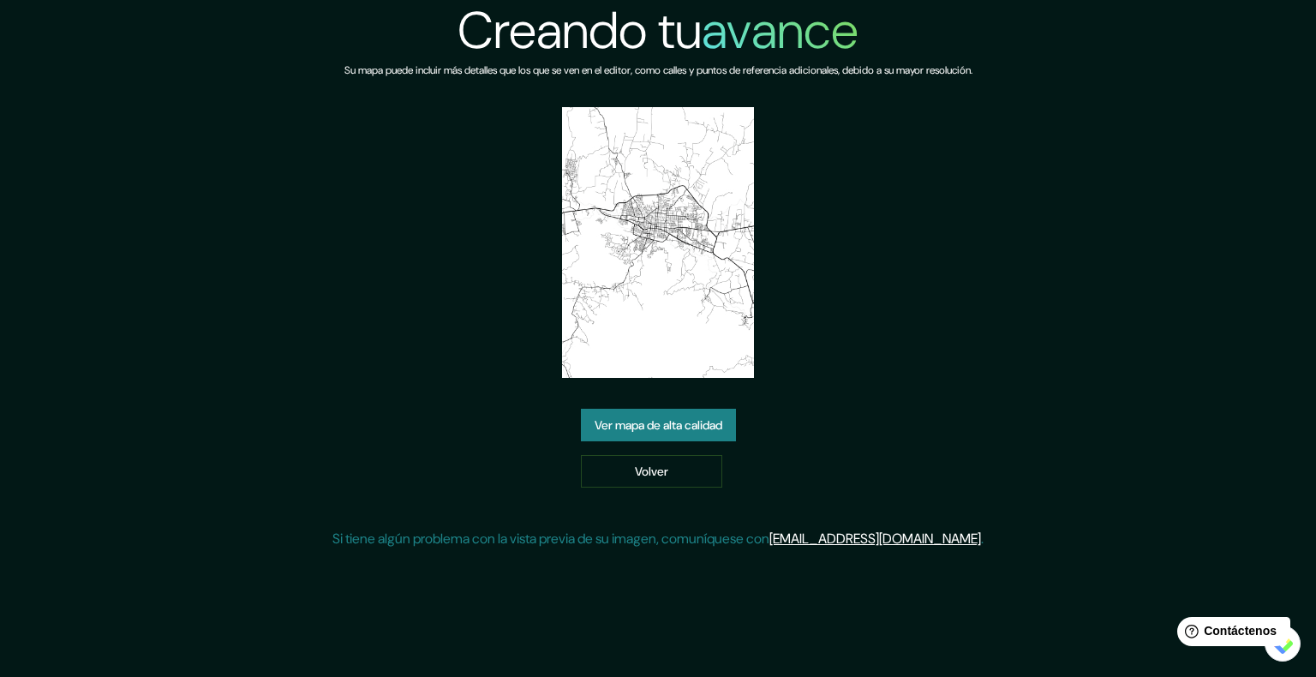  I want to click on font: Ver mapa de alta calidad, so click(658, 425).